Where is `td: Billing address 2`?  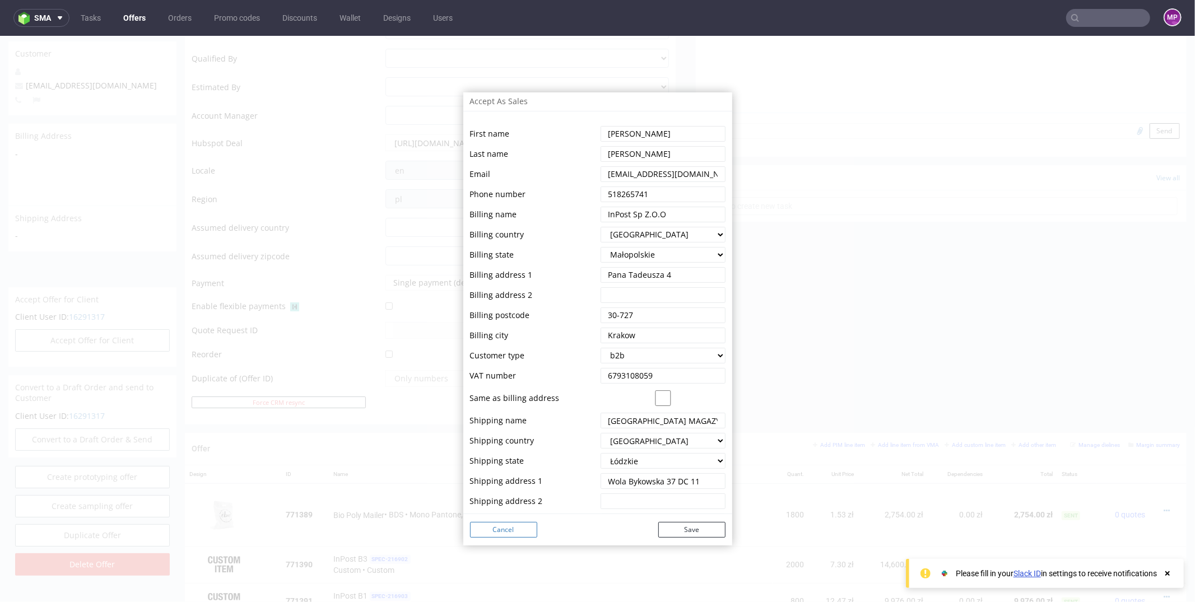 td: Billing address 2 is located at coordinates (534, 259).